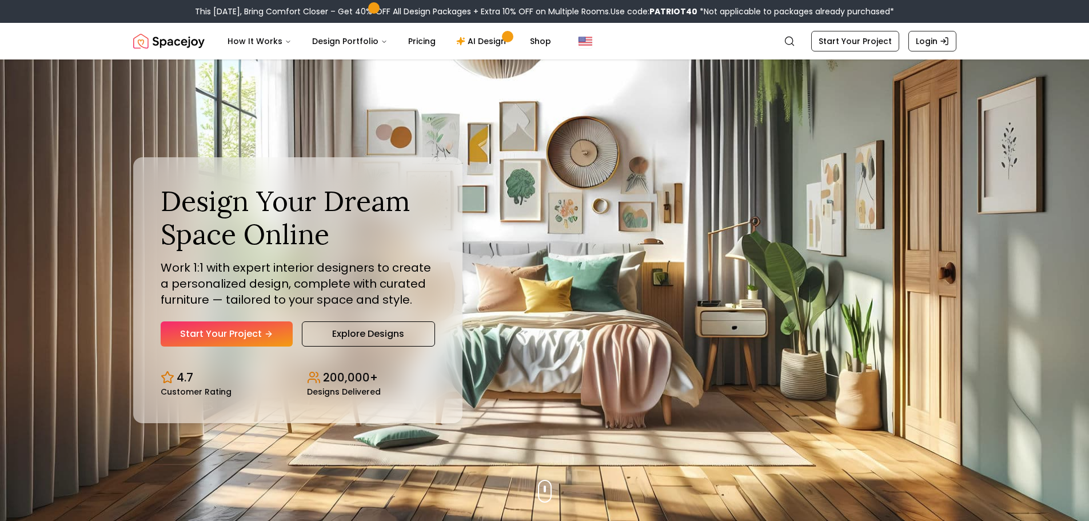 This screenshot has height=521, width=1089. Describe the element at coordinates (298, 378) in the screenshot. I see `div: Design stats` at that location.